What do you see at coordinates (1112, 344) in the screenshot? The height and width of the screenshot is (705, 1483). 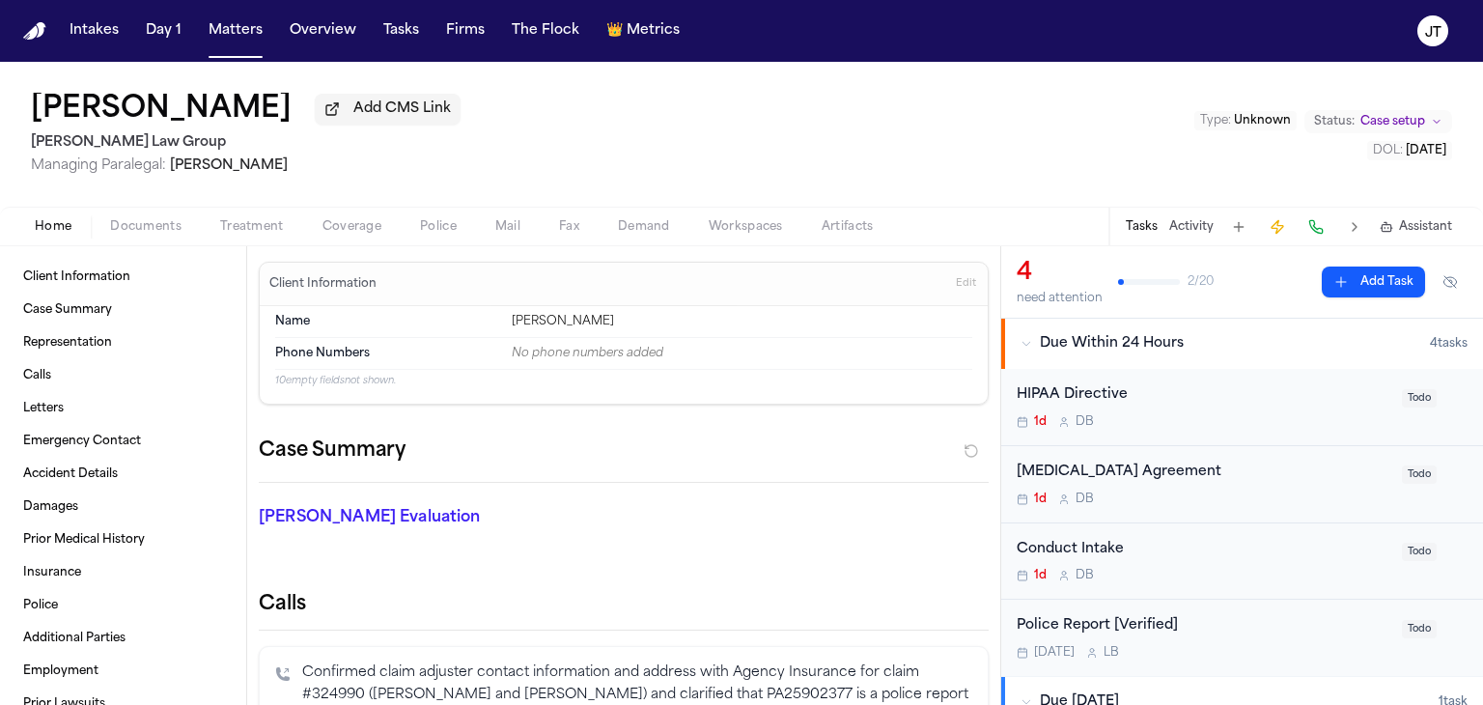 I see `span: Due Within 24 Hours` at bounding box center [1112, 344].